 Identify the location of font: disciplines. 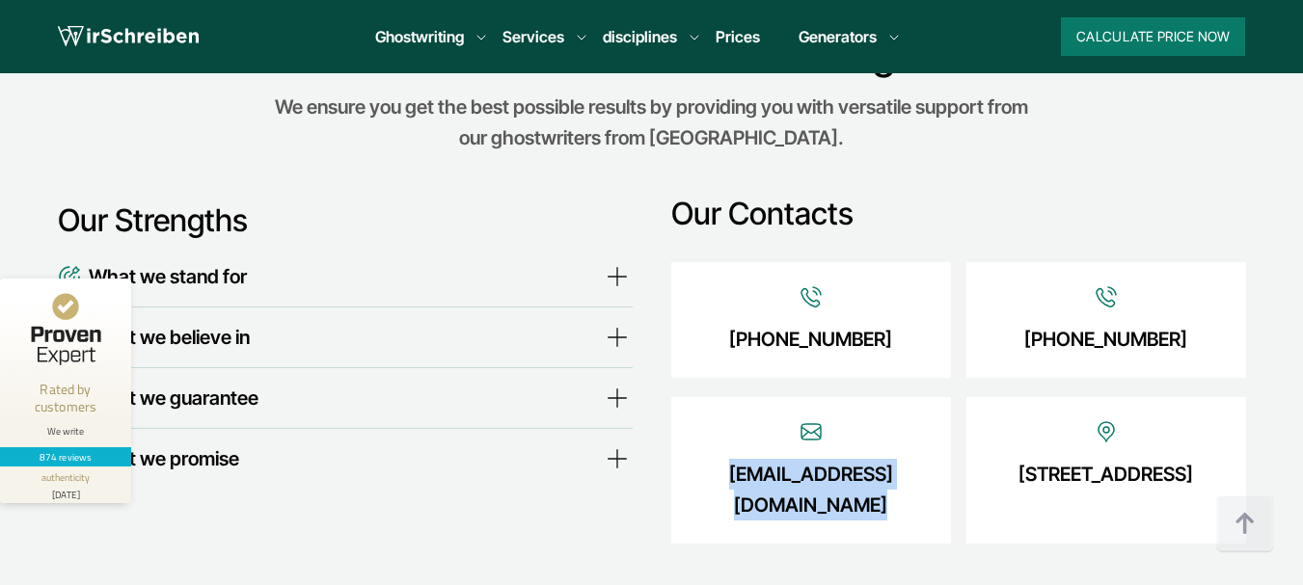
(639, 37).